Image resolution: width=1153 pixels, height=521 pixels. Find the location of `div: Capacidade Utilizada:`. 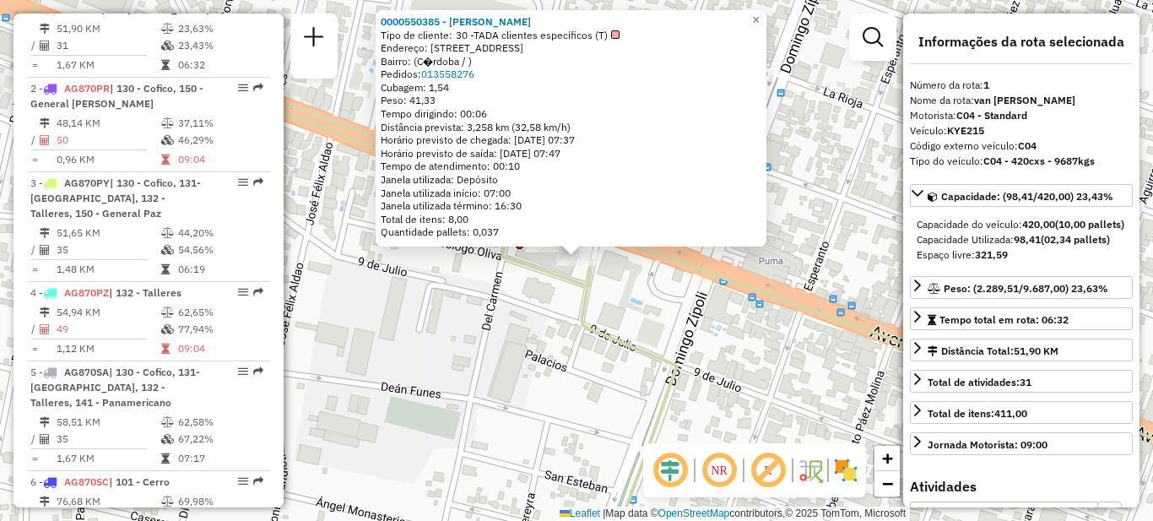

div: Capacidade Utilizada: is located at coordinates (1022, 240).